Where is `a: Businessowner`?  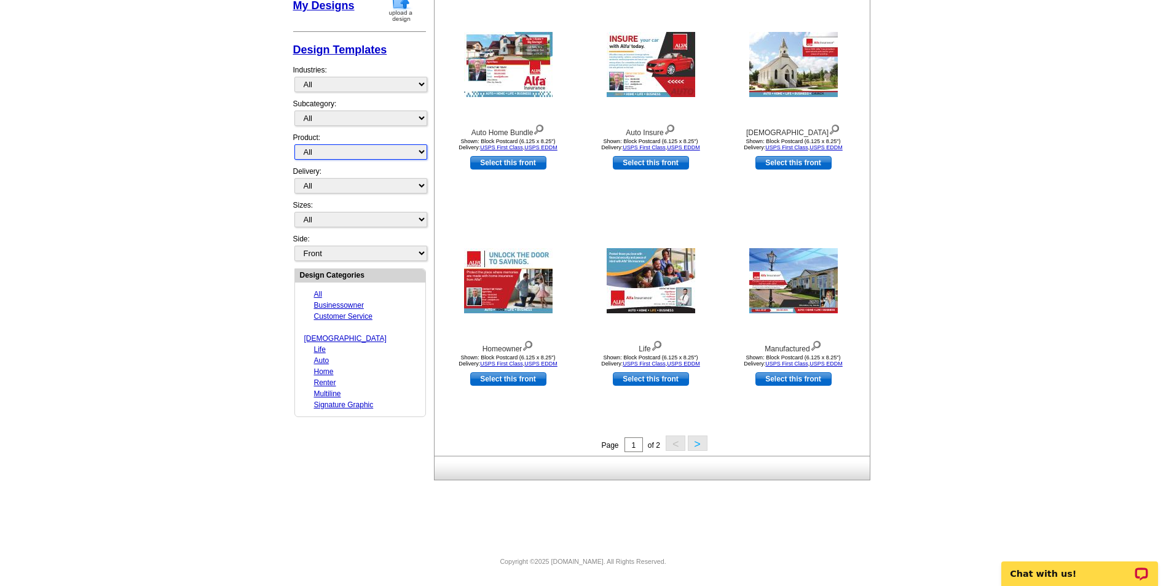 a: Businessowner is located at coordinates (339, 305).